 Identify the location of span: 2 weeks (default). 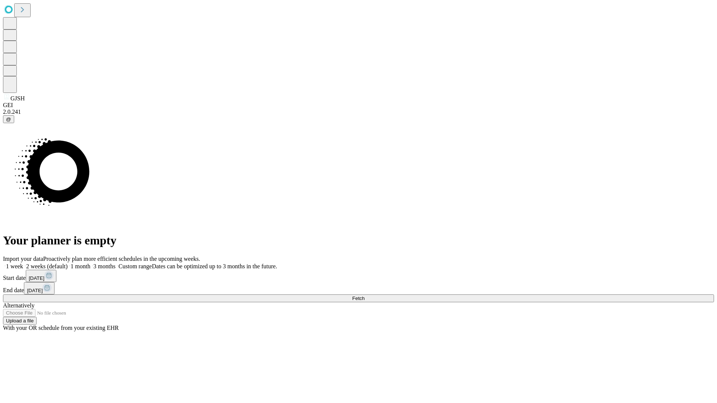
(47, 266).